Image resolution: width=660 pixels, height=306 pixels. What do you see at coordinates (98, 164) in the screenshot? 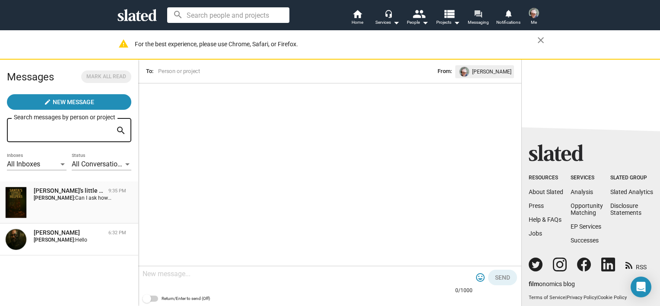
I see `span: All Conversations` at bounding box center [98, 164].